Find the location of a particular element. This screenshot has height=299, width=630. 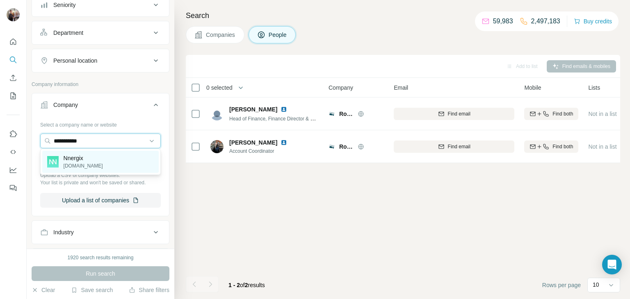

span: 2 is located at coordinates (246, 285).